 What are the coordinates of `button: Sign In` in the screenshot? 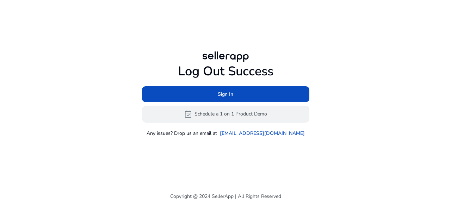 It's located at (226, 94).